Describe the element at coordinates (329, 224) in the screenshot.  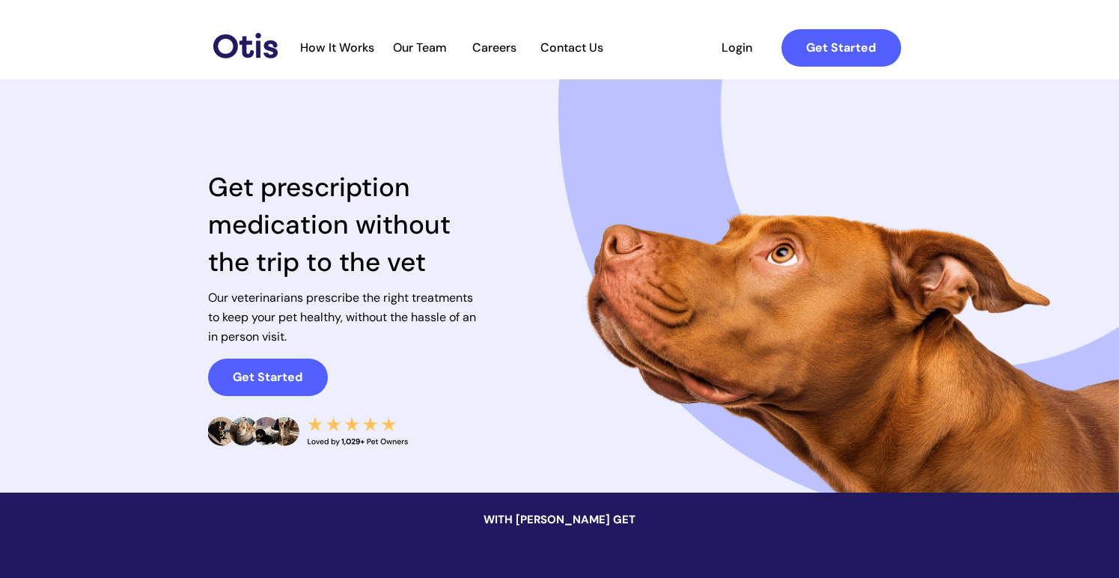
I see `span: Get prescription medication without the trip to the vet` at that location.